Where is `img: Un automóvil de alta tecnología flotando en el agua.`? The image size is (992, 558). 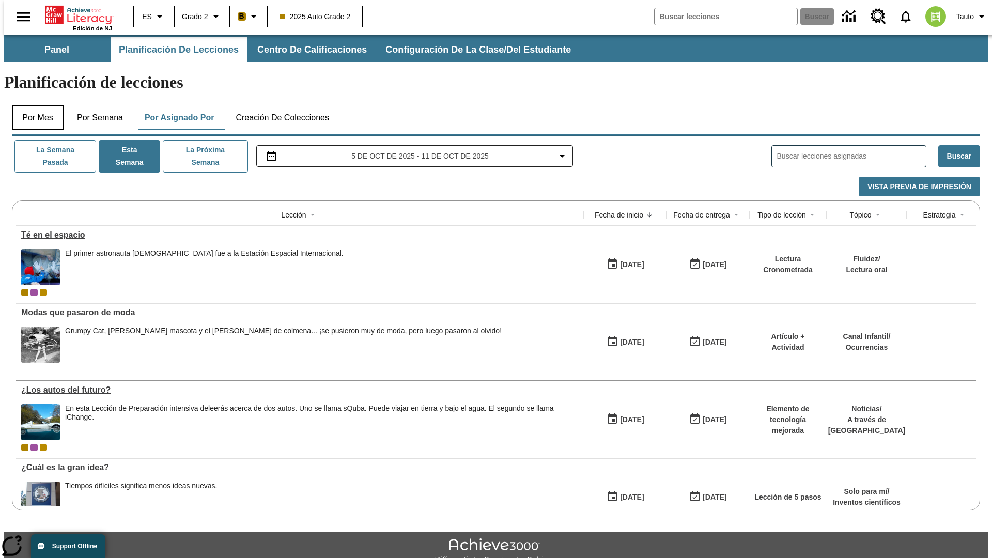 img: Un automóvil de alta tecnología flotando en el agua. is located at coordinates (40, 422).